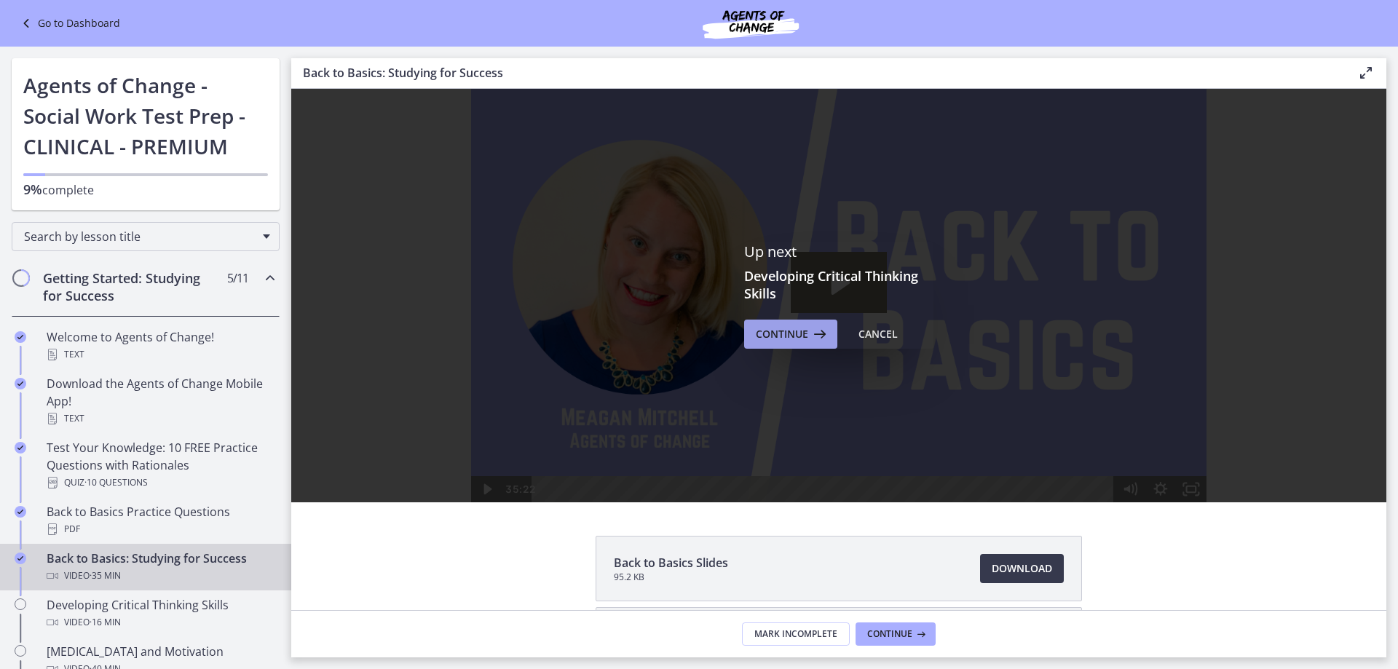  What do you see at coordinates (878, 334) in the screenshot?
I see `button: Cancel` at bounding box center [878, 334].